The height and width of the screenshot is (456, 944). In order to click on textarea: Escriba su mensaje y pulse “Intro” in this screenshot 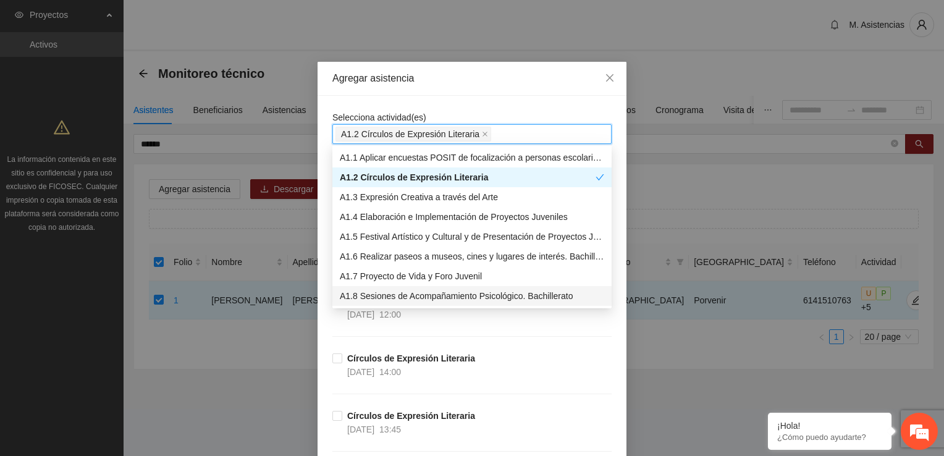, I will do `click(120, 337)`.